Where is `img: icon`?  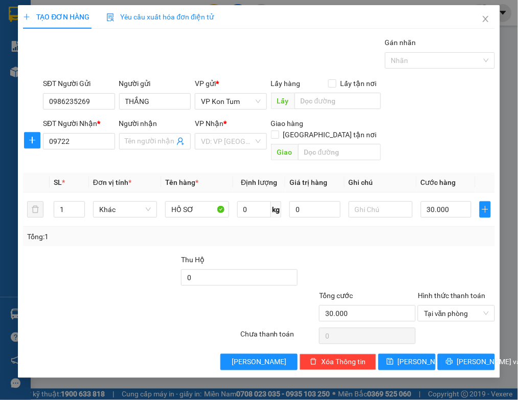 img: icon is located at coordinates (111, 17).